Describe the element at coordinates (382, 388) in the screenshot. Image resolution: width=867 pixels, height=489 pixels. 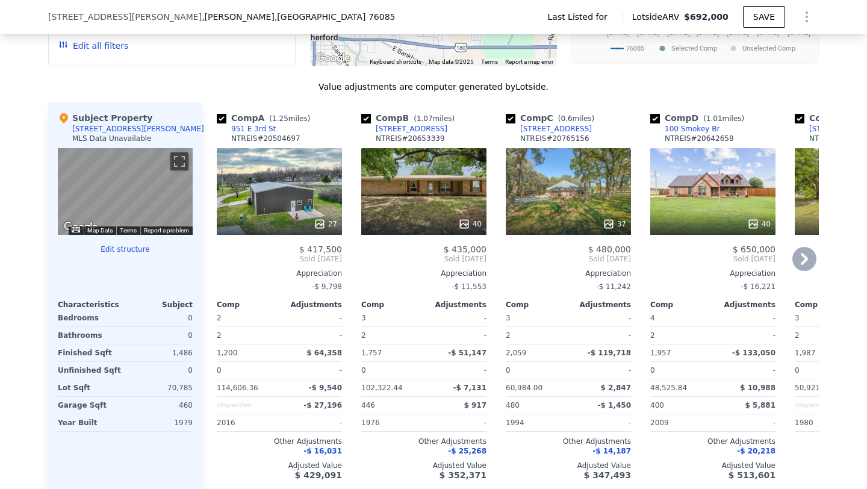
I see `span: 102,322.44` at that location.